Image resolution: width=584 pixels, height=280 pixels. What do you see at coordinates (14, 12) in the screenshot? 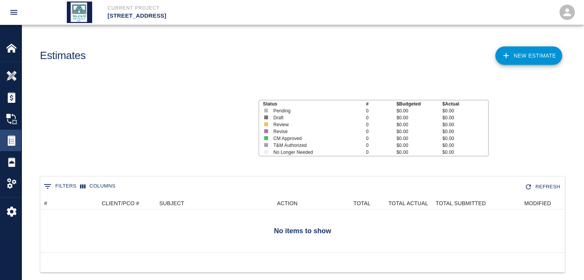
I see `button: open drawer` at bounding box center [14, 12].